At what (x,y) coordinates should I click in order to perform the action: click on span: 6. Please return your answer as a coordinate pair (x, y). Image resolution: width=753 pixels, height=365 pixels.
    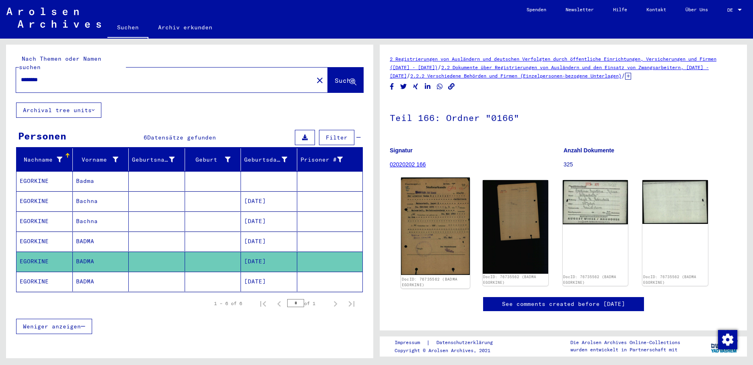
    Looking at the image, I should click on (145, 138).